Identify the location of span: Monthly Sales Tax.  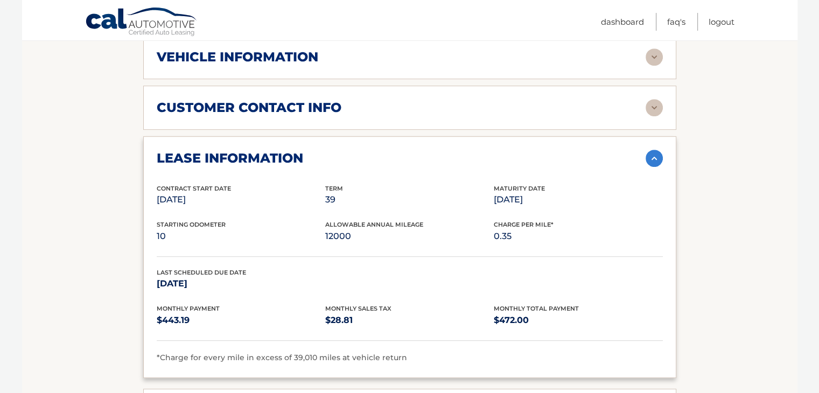
(358, 308).